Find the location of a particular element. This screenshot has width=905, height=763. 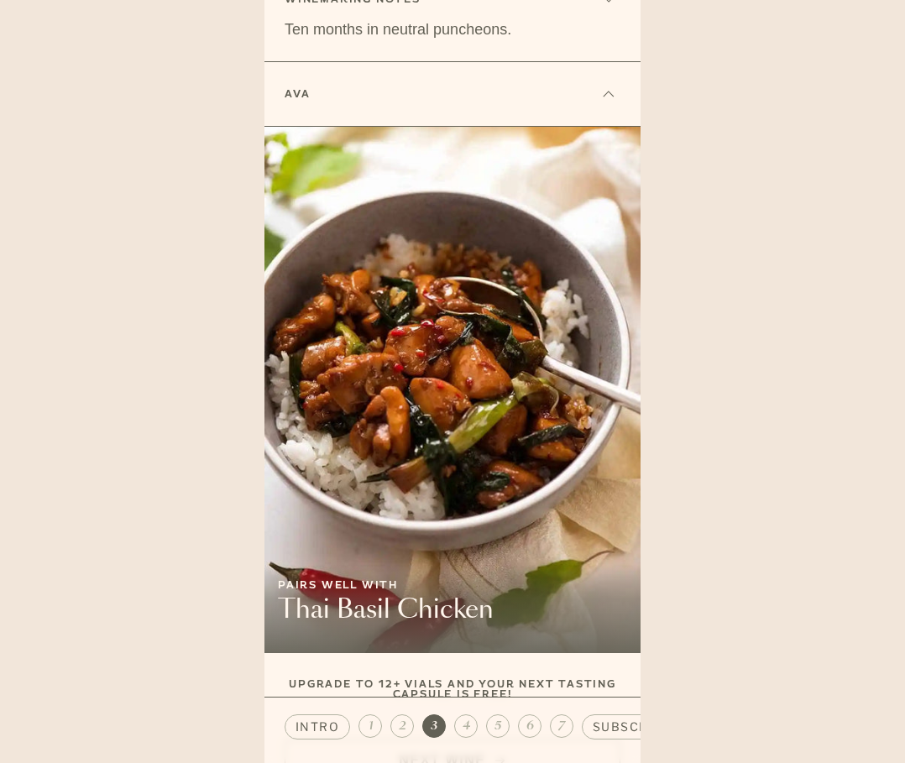

span: 4 is located at coordinates (466, 726).